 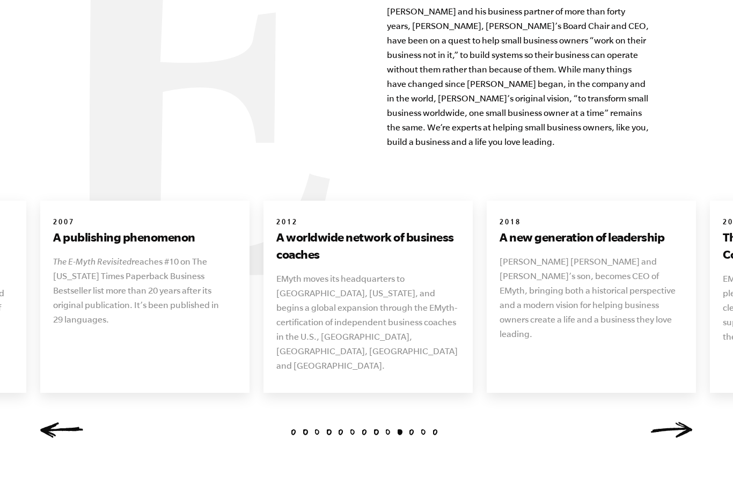 What do you see at coordinates (145, 237) in the screenshot?
I see `h3: A publishing phenomenon` at bounding box center [145, 237].